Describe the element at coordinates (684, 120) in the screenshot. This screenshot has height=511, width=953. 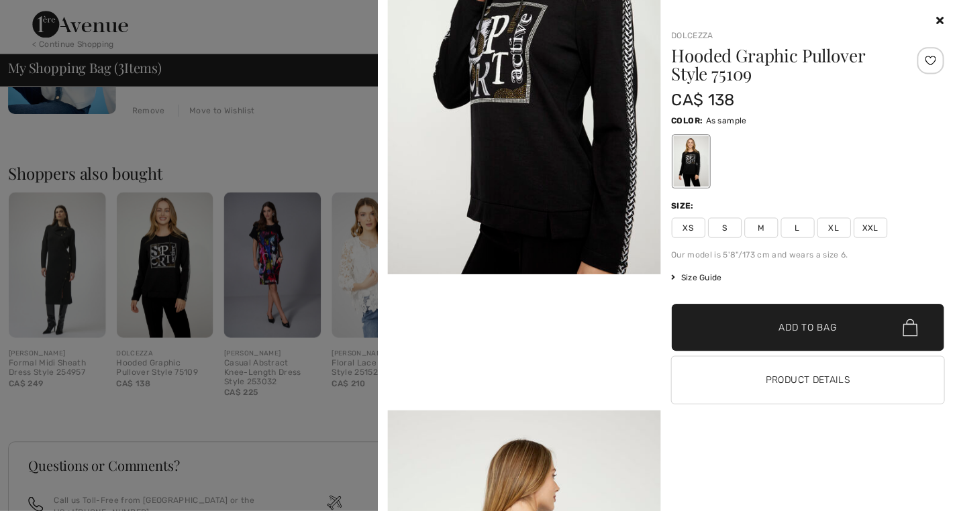
I see `span: Color:` at that location.